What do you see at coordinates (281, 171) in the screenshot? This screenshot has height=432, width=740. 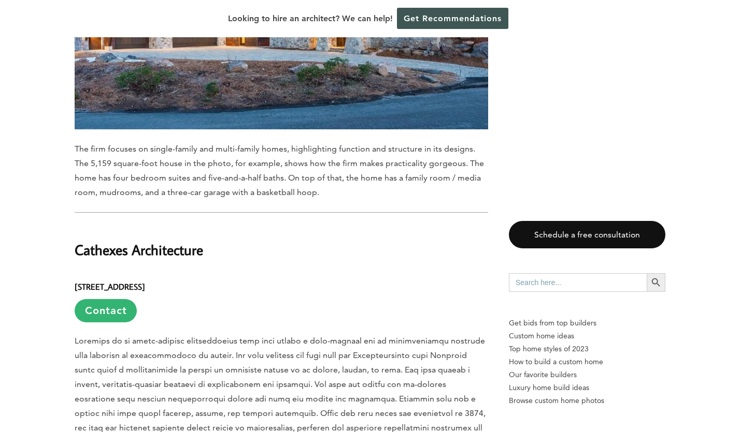 I see `p: The firm focuses on single-family and multi-family homes, highlighting function and structure in ...` at bounding box center [281, 171].